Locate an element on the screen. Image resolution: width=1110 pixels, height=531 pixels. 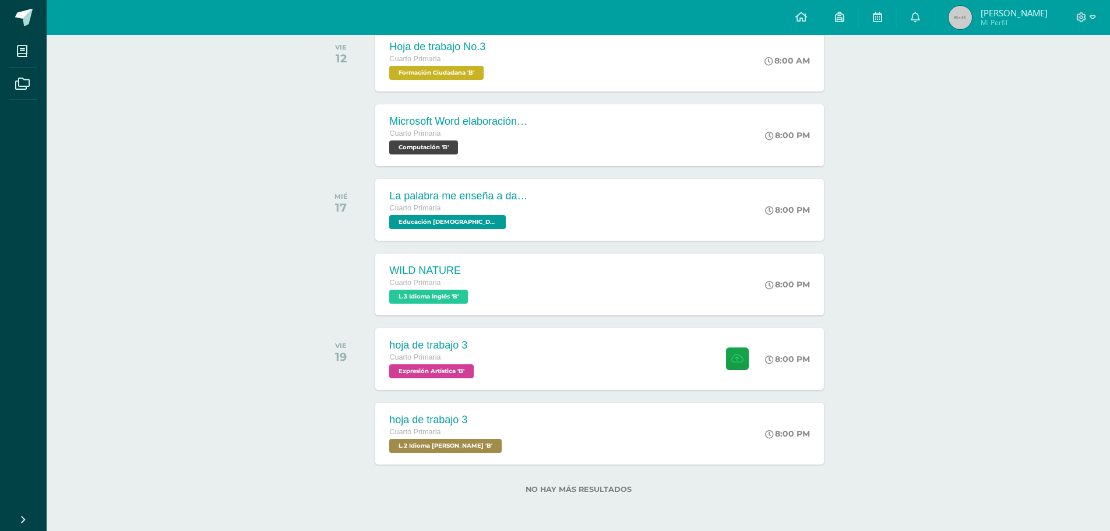
div: Hoja de trabajo No.3 is located at coordinates (438, 47).